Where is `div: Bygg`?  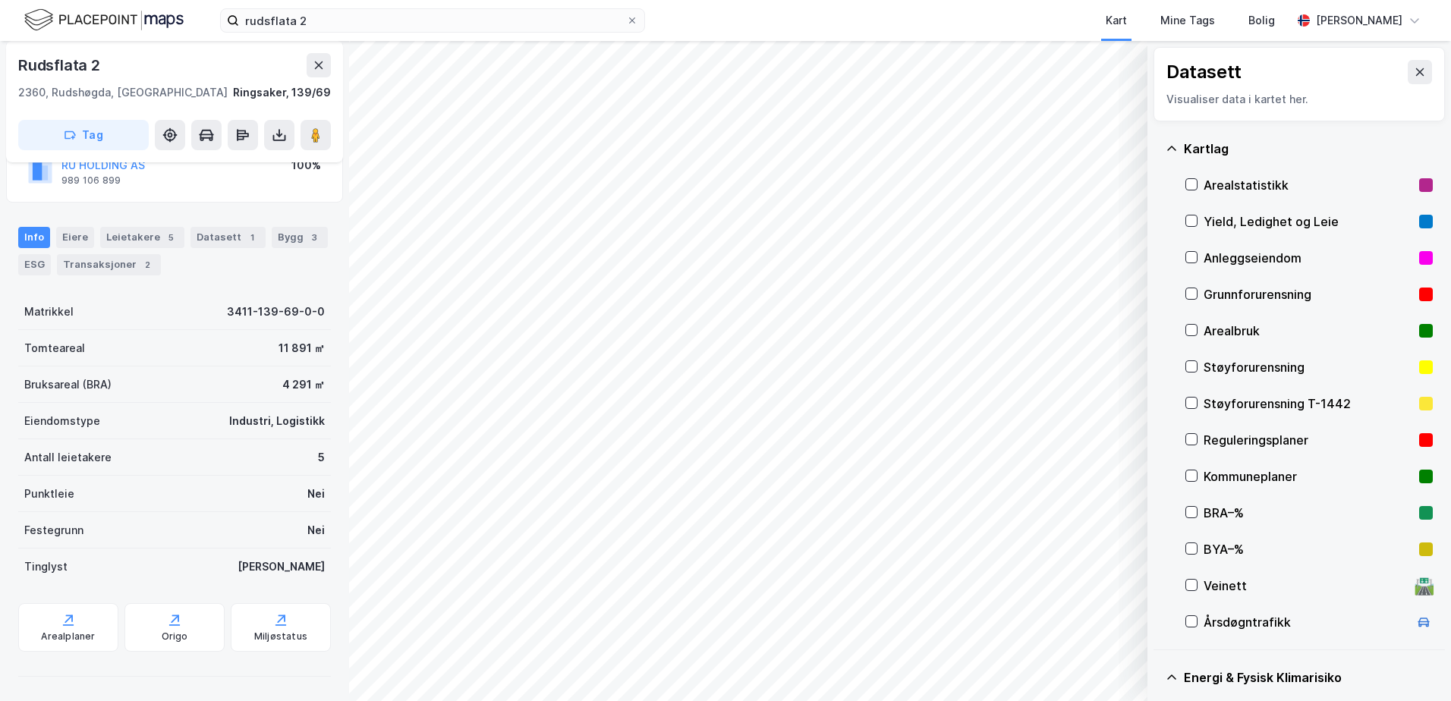 div: Bygg is located at coordinates (300, 238).